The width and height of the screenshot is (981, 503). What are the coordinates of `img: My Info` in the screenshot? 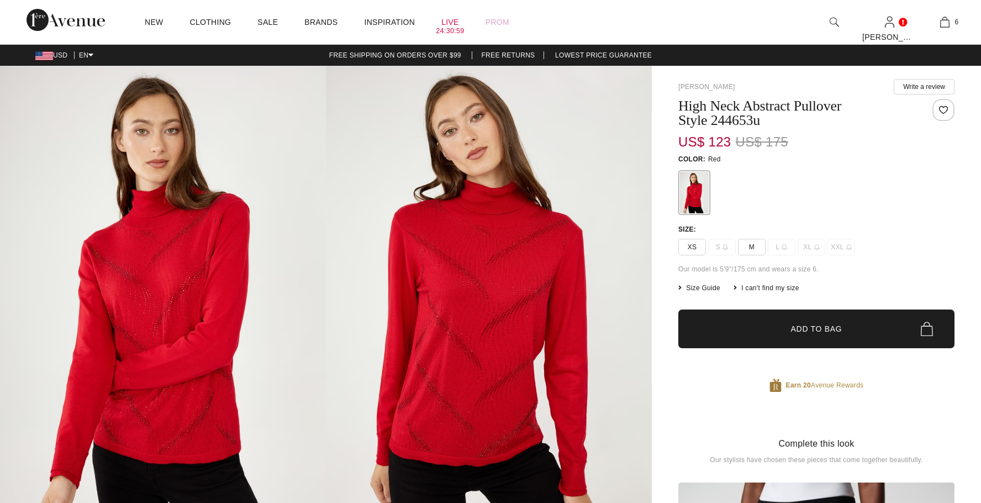 It's located at (889, 22).